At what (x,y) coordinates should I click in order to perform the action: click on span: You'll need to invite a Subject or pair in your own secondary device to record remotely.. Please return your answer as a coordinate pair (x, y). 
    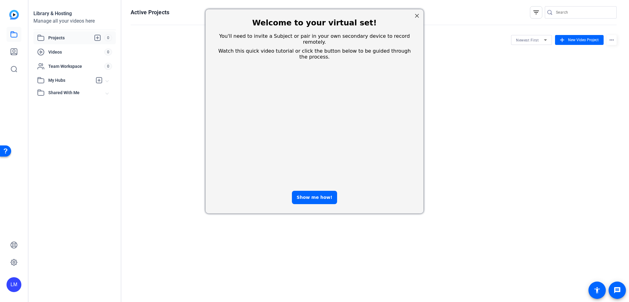
    Looking at the image, I should click on (111, 39).